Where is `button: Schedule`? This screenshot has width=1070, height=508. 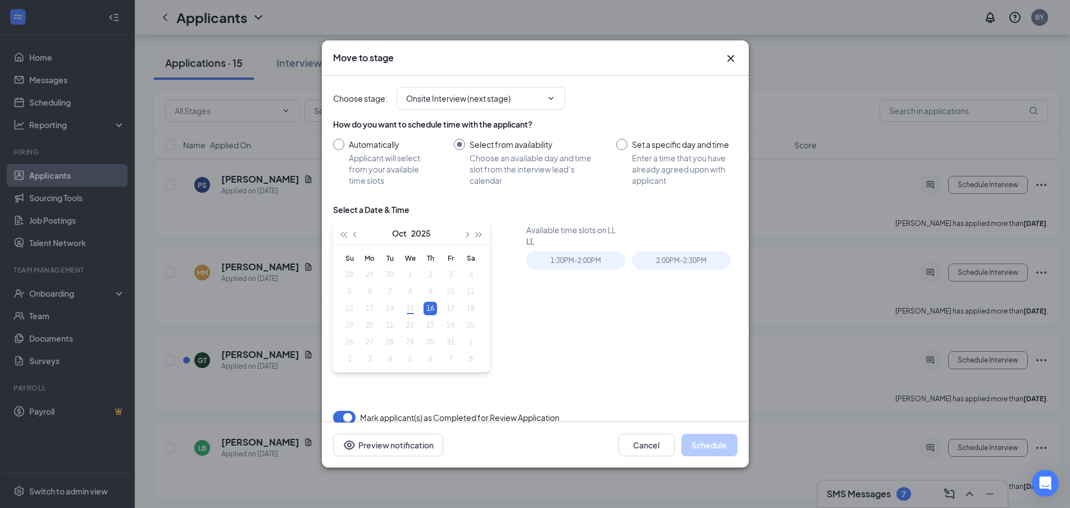
button: Schedule is located at coordinates (709, 445).